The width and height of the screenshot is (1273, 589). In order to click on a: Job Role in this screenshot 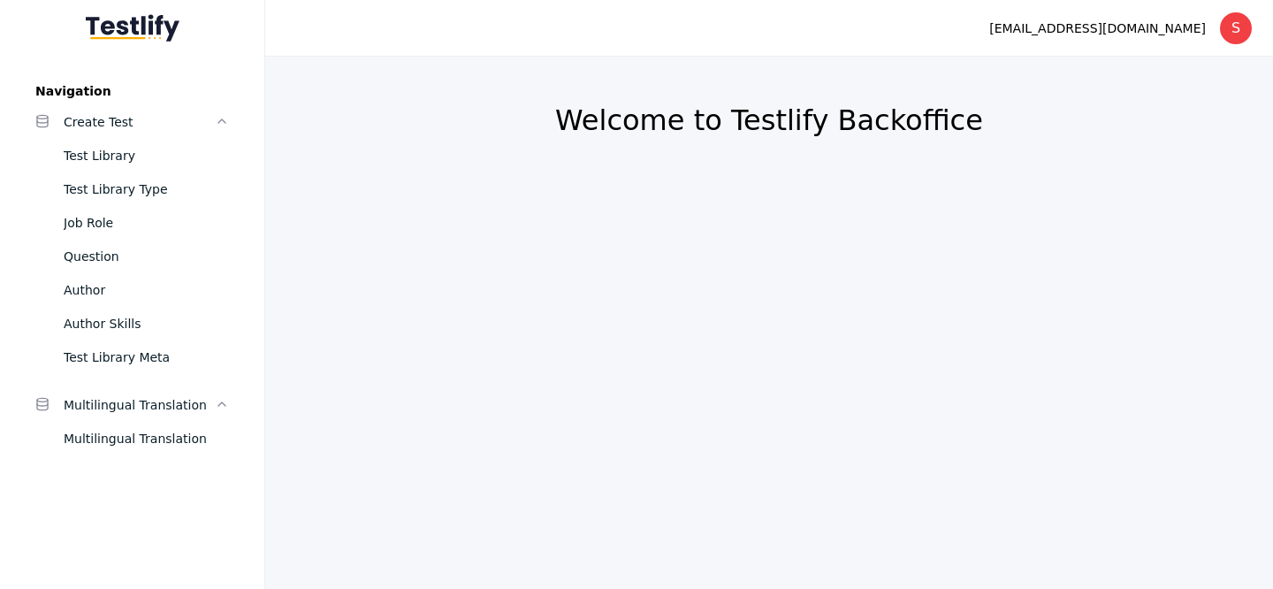, I will do `click(132, 223)`.